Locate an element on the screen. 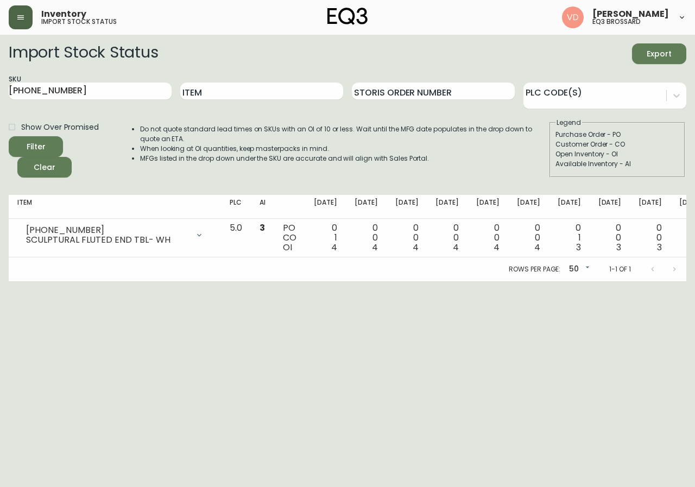 This screenshot has width=695, height=487. th: AI is located at coordinates (262, 207).